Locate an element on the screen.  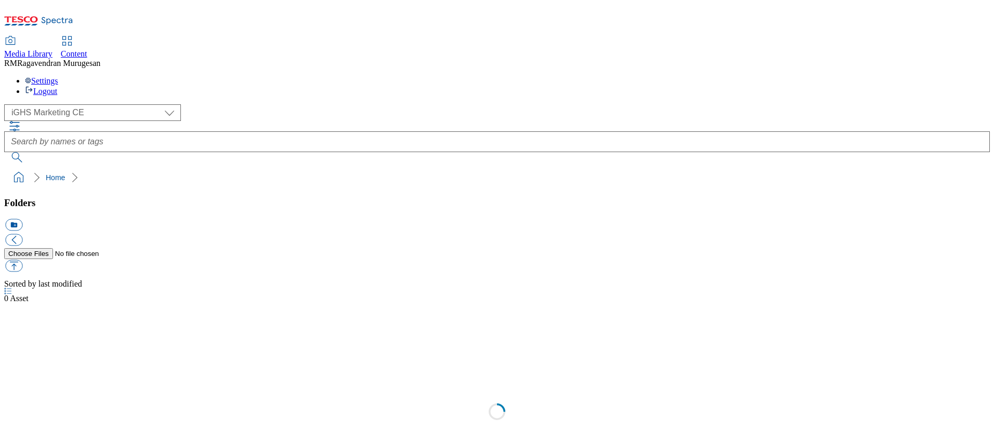
a: Content is located at coordinates (74, 48).